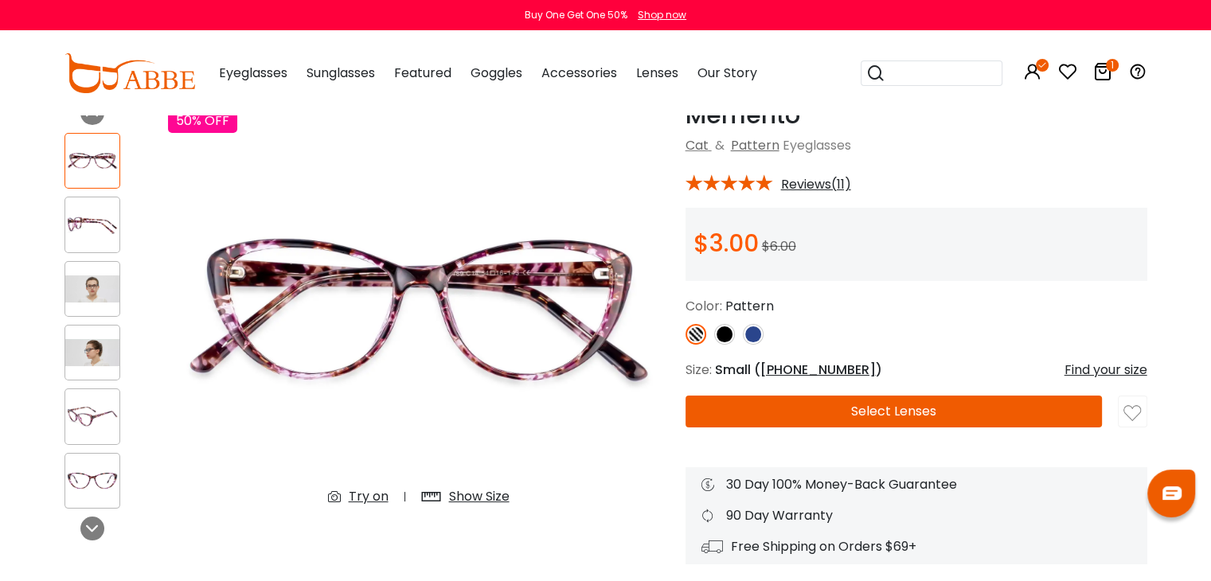 The image size is (1211, 581). I want to click on div: Try on, so click(369, 497).